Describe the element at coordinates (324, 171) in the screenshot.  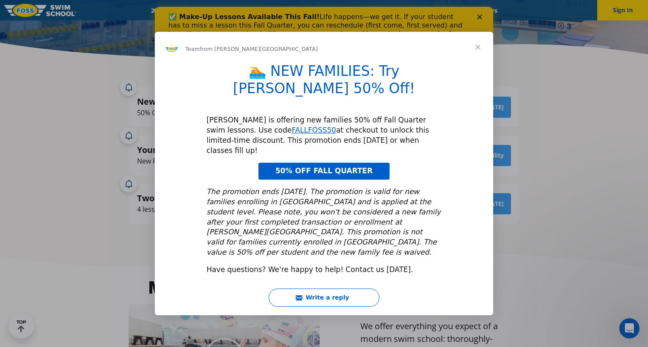
I see `a: 50% OFF FALL QUARTER` at that location.